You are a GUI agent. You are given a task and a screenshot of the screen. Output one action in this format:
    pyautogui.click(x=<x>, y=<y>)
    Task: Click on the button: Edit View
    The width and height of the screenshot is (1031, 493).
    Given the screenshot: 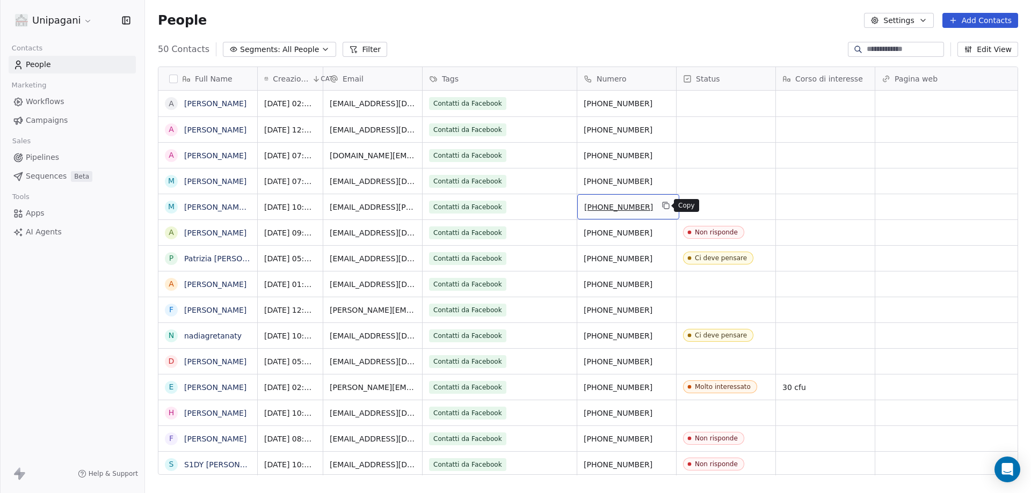 What is the action you would take?
    pyautogui.click(x=988, y=49)
    